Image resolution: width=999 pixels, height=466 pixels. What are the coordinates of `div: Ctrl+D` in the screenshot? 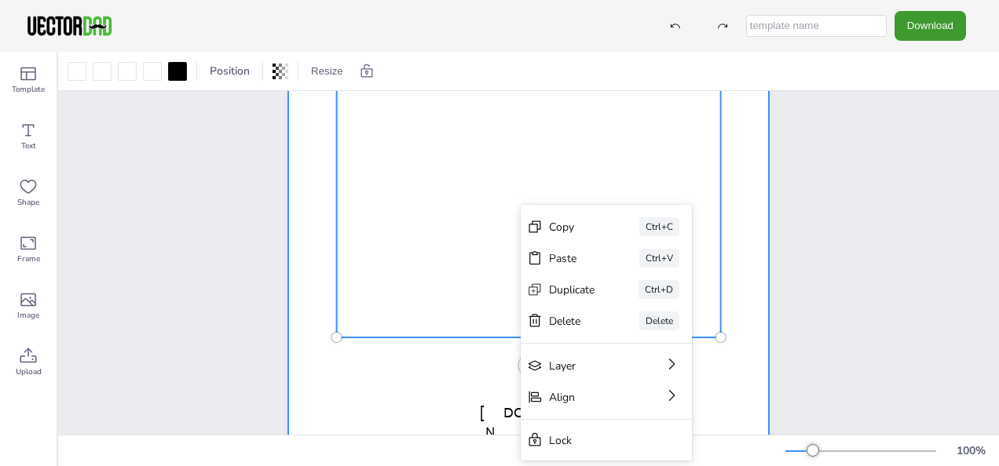 It's located at (659, 290).